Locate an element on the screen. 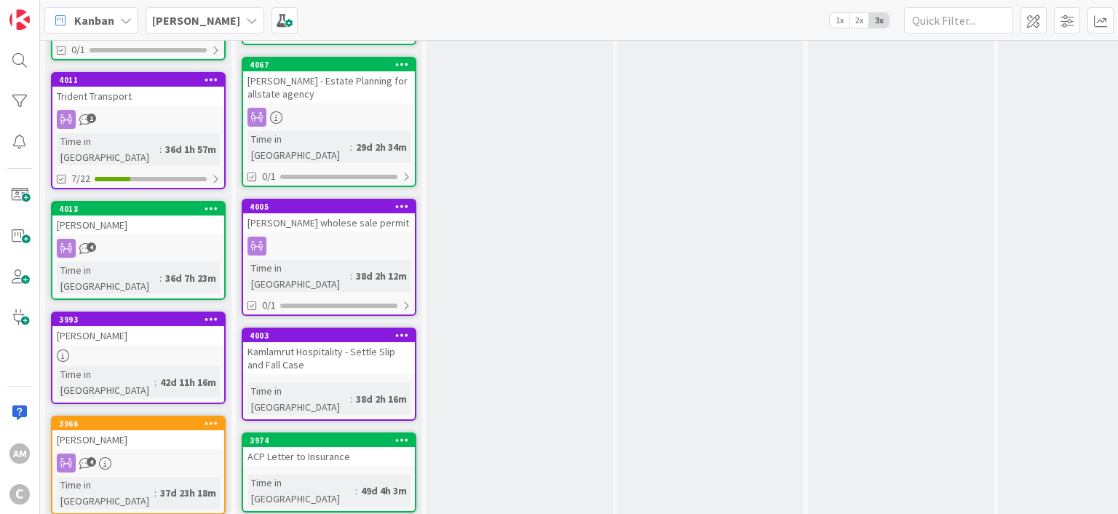 The image size is (1118, 514). span: 2x is located at coordinates (859, 20).